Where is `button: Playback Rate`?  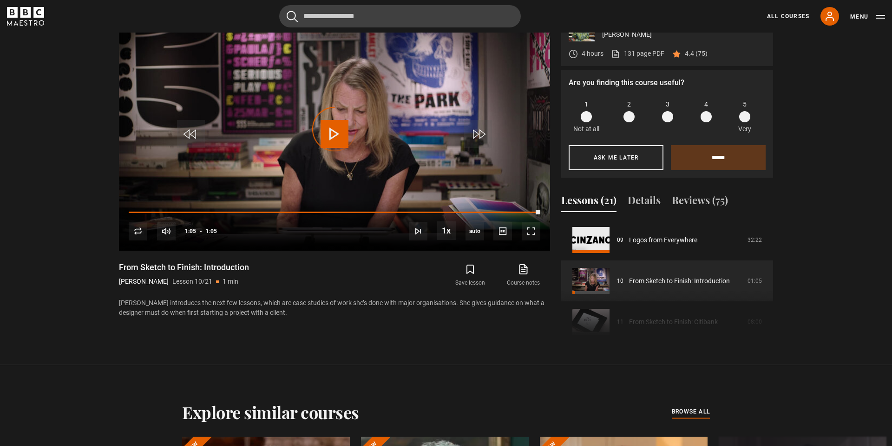 button: Playback Rate is located at coordinates (446, 230).